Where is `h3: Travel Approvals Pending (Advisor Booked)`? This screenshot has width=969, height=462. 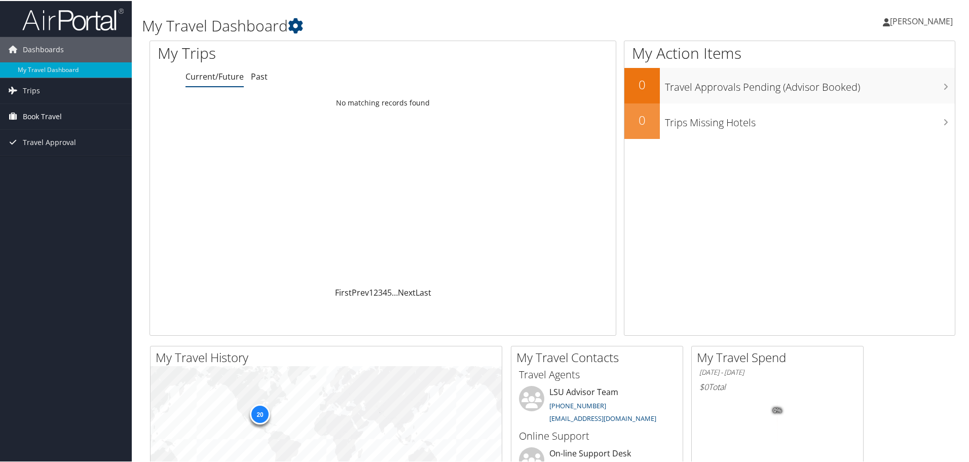 h3: Travel Approvals Pending (Advisor Booked) is located at coordinates (810, 84).